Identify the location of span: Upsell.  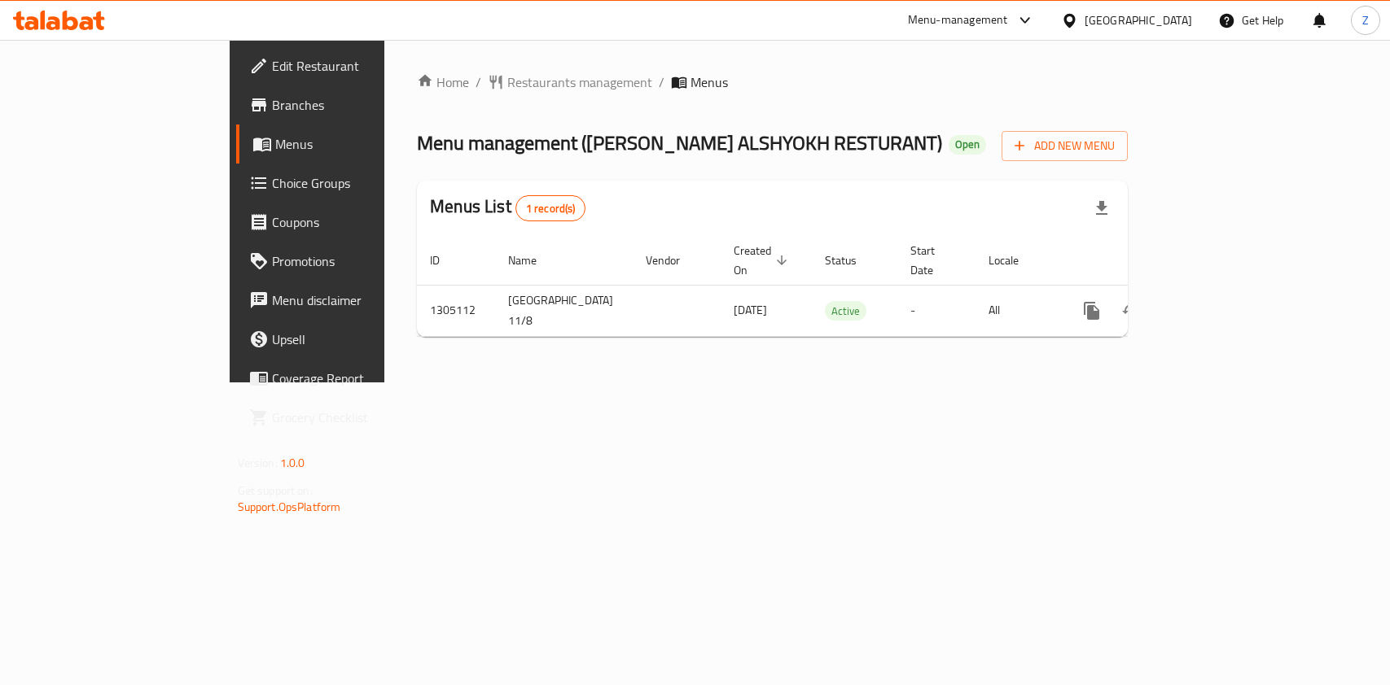
(360, 339).